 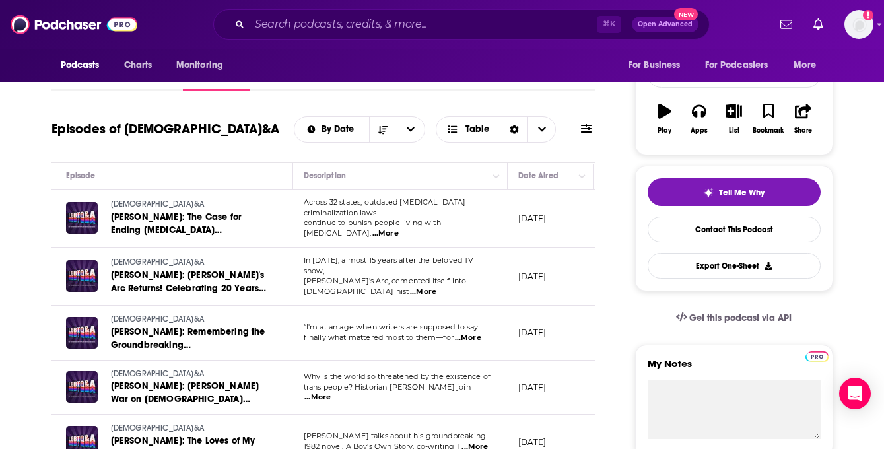 I want to click on span: Podcasts, so click(x=80, y=65).